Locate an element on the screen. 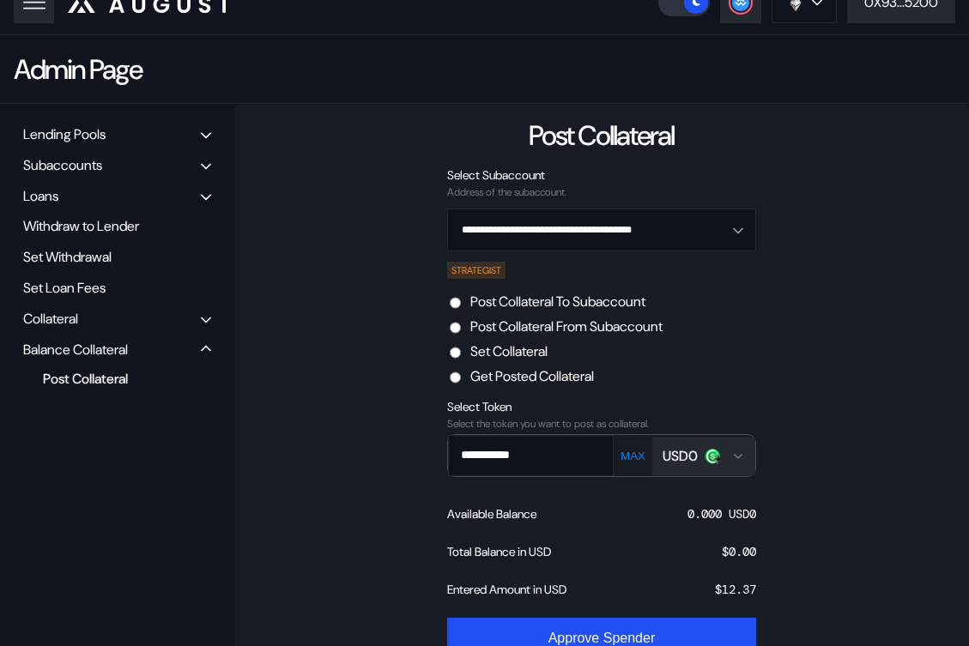 The image size is (969, 646). div: Address of the subaccount. is located at coordinates (602, 192).